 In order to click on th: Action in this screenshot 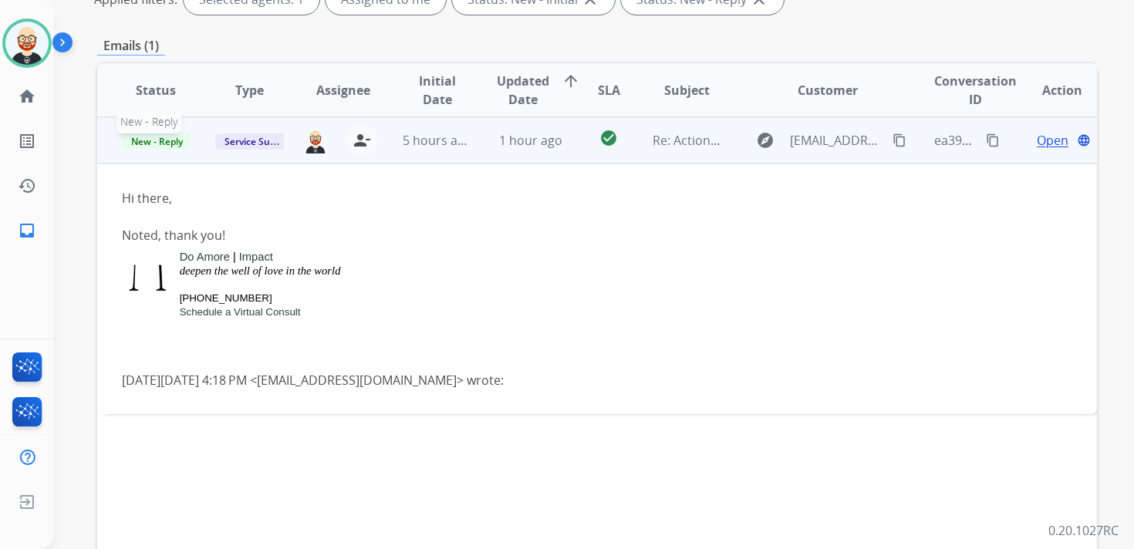, I will do `click(1050, 90)`.